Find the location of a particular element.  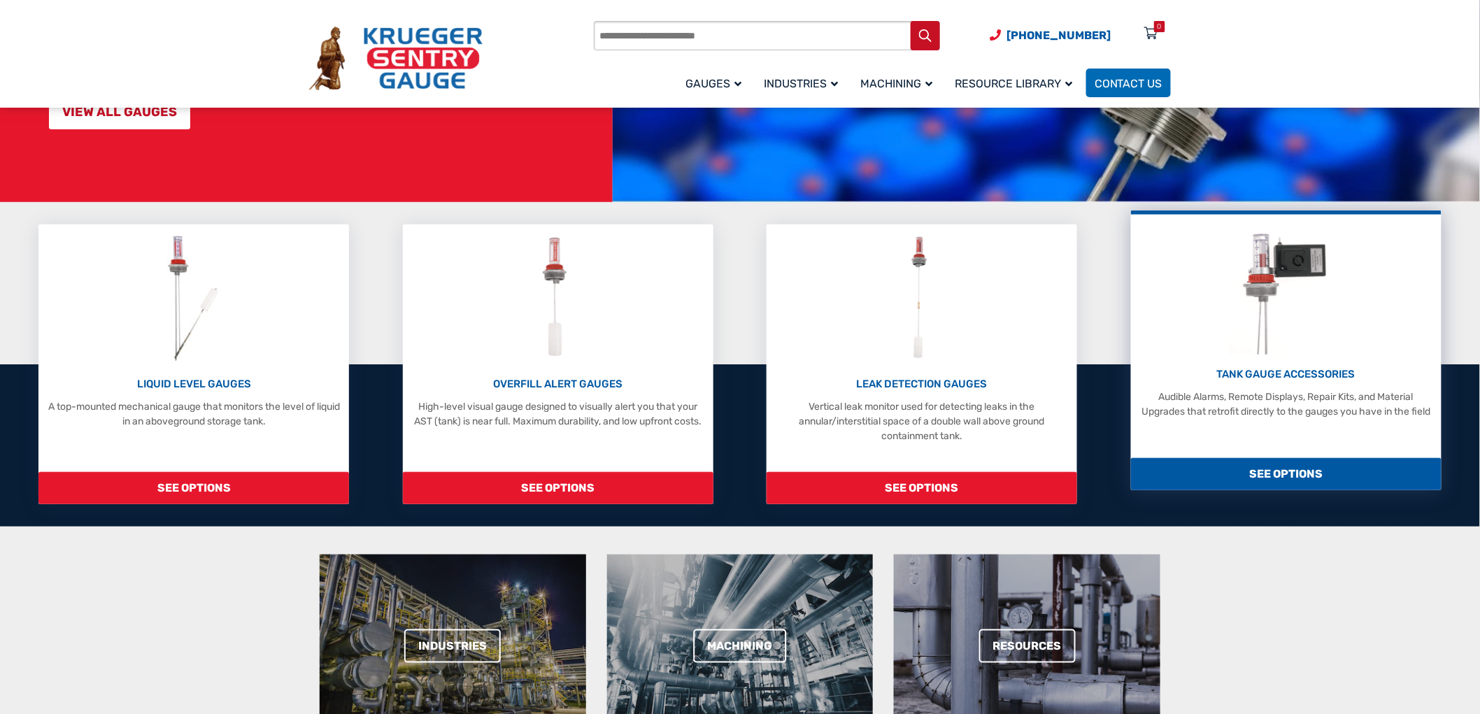

a: Contact Us is located at coordinates (1128, 83).